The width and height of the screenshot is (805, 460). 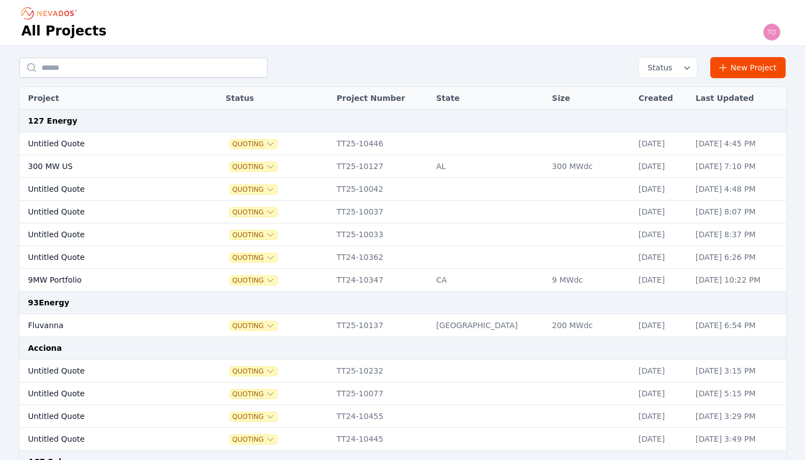 I want to click on th: Project, so click(x=106, y=98).